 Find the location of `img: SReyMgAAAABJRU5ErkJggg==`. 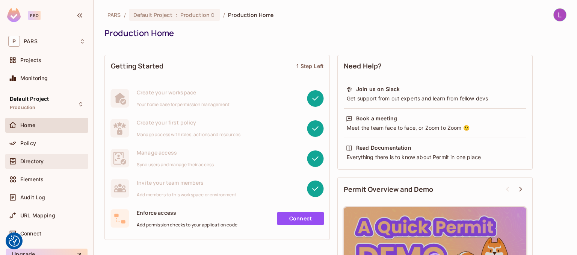

img: SReyMgAAAABJRU5ErkJggg== is located at coordinates (14, 15).